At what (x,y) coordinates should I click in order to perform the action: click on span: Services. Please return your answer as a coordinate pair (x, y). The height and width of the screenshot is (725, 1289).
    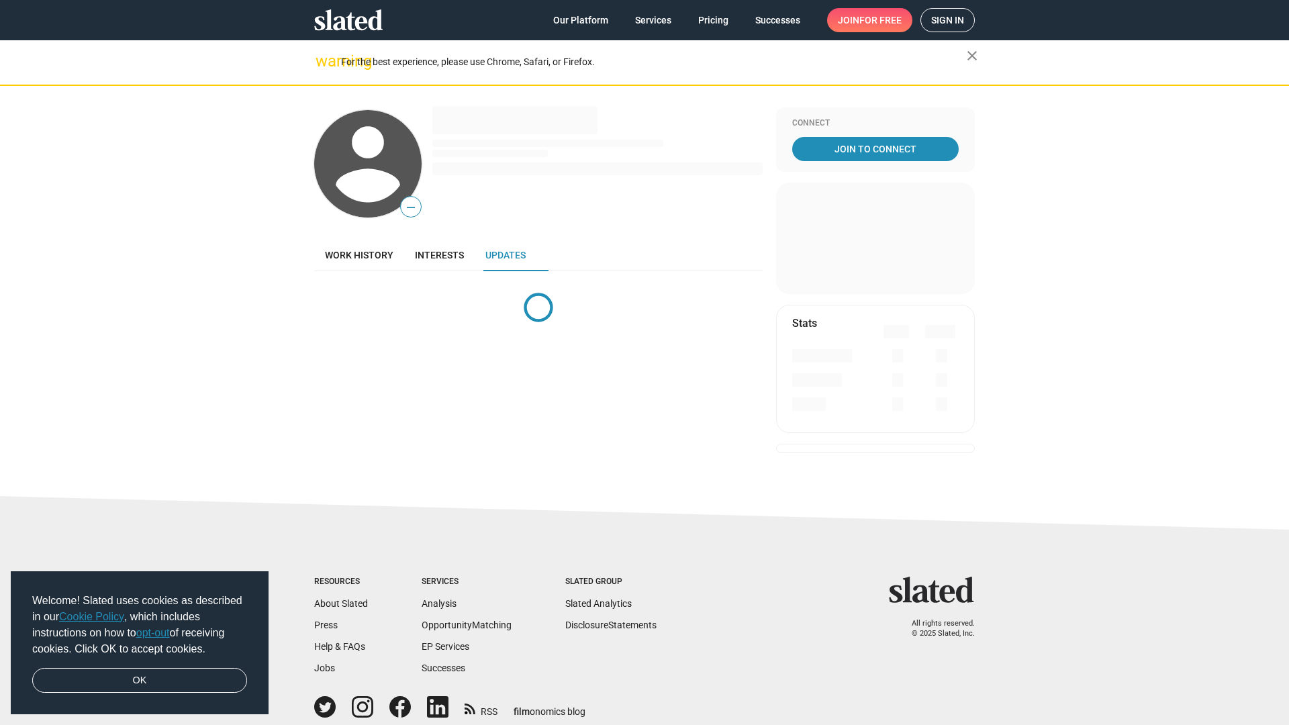
    Looking at the image, I should click on (653, 20).